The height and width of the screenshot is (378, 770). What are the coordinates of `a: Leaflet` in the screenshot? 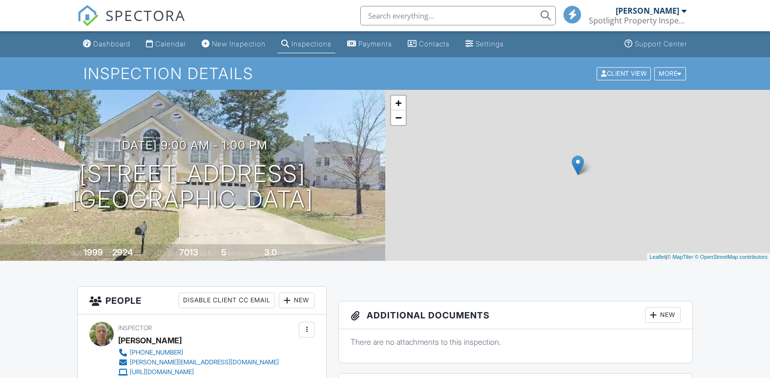 It's located at (657, 257).